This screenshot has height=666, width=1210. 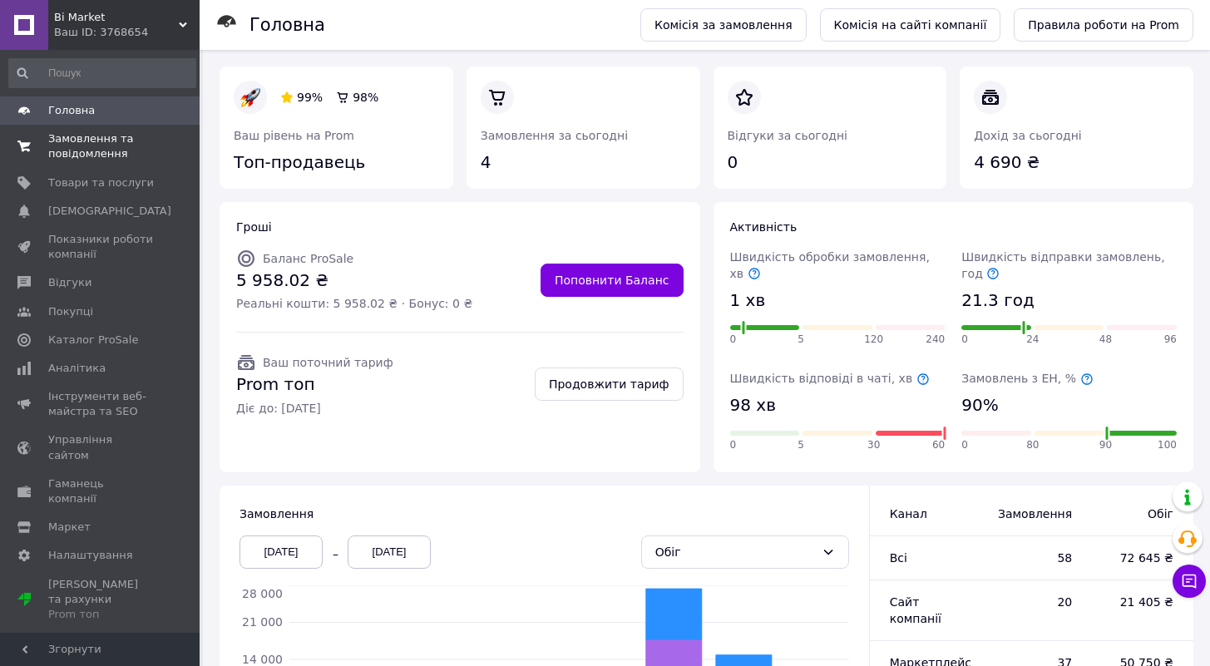 What do you see at coordinates (1139, 602) in the screenshot?
I see `span: 21 405 ₴` at bounding box center [1139, 602].